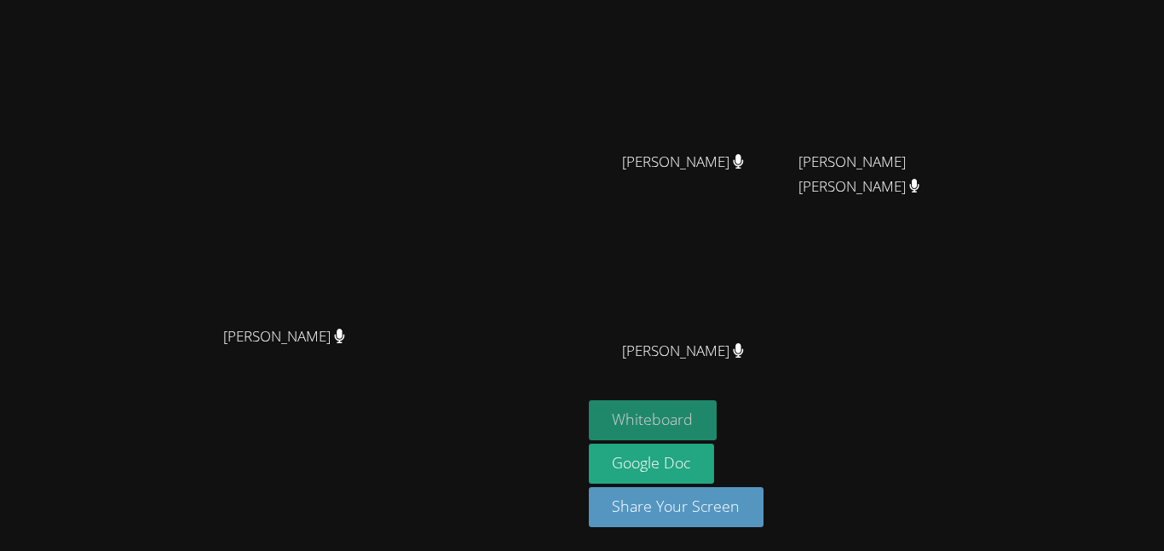  I want to click on a: Google Doc, so click(652, 463).